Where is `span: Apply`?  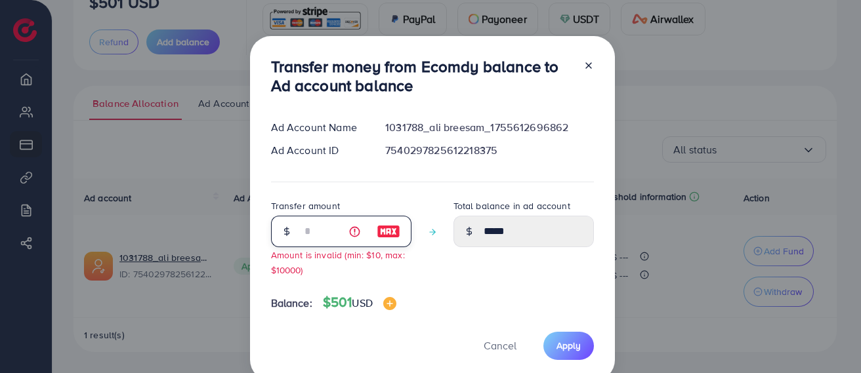
span: Apply is located at coordinates (568, 346).